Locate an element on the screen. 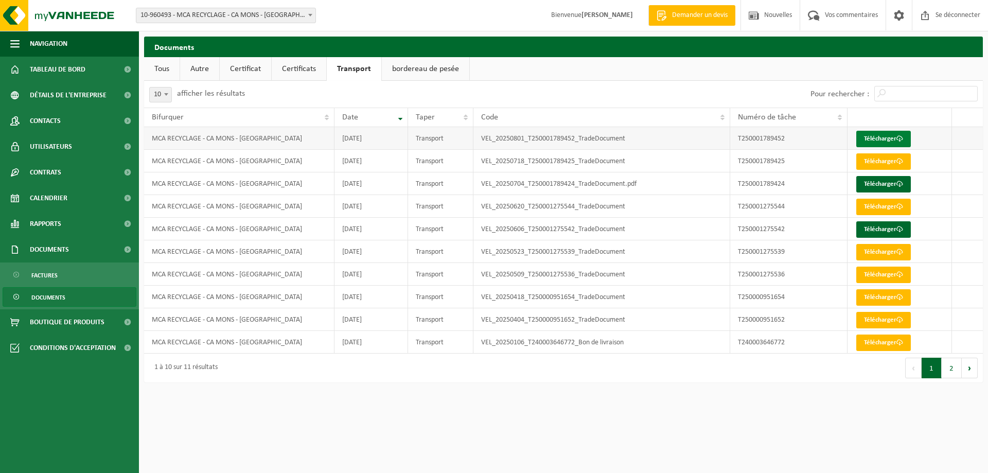 The width and height of the screenshot is (988, 473). font: Certificats is located at coordinates (299, 69).